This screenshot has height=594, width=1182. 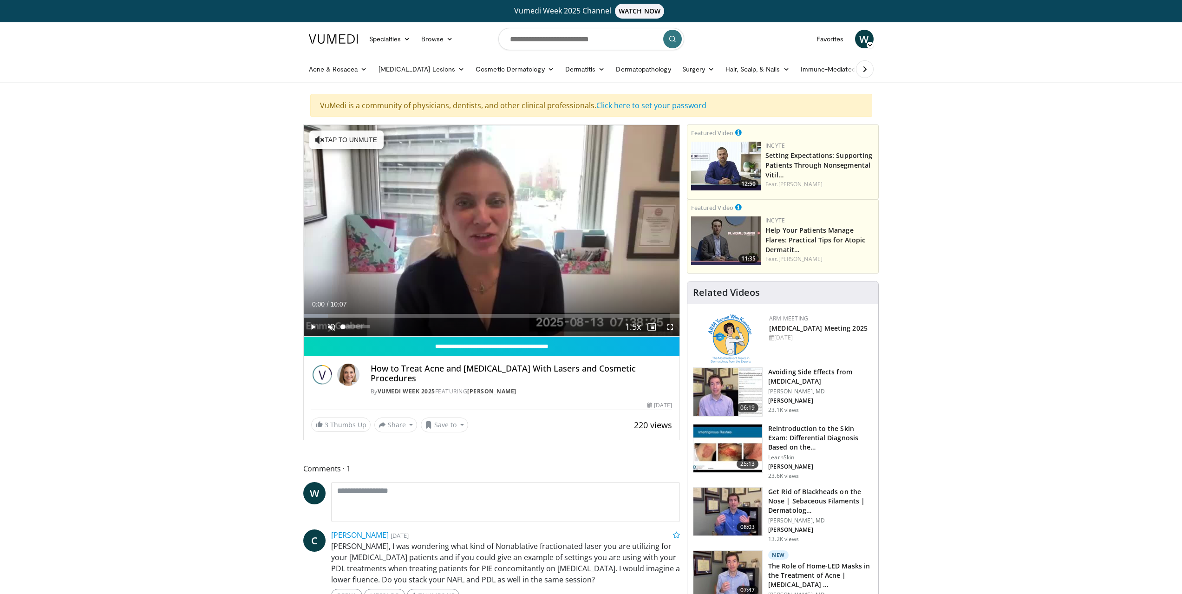 What do you see at coordinates (591, 11) in the screenshot?
I see `a: Vumedi Week 2025 ChannelWATCH NOW` at bounding box center [591, 11].